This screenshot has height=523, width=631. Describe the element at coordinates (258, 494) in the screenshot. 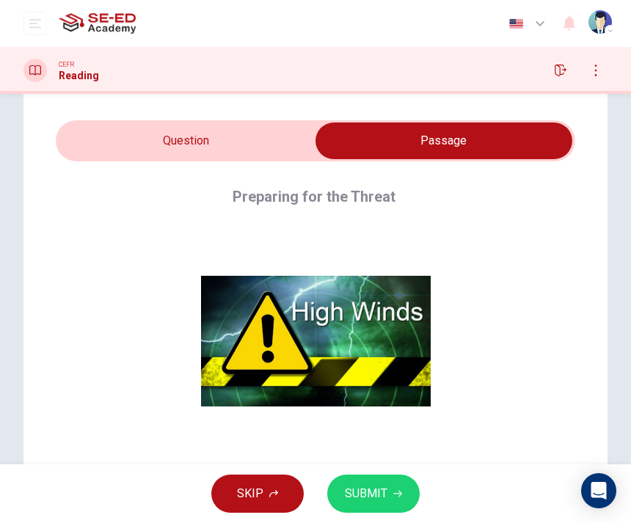

I see `button: SKIP` at that location.